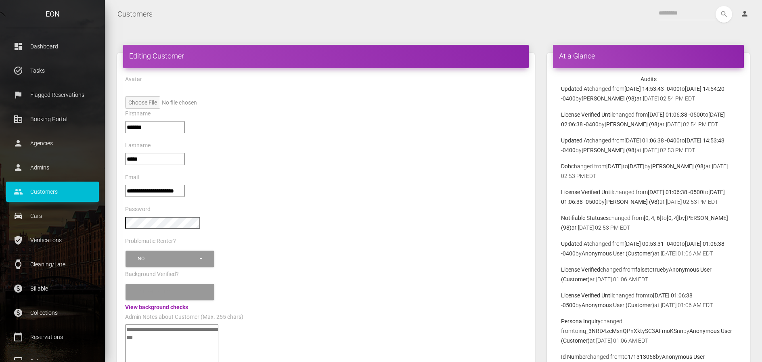 The width and height of the screenshot is (762, 362). What do you see at coordinates (52, 71) in the screenshot?
I see `a: task_alt Tasks` at bounding box center [52, 71].